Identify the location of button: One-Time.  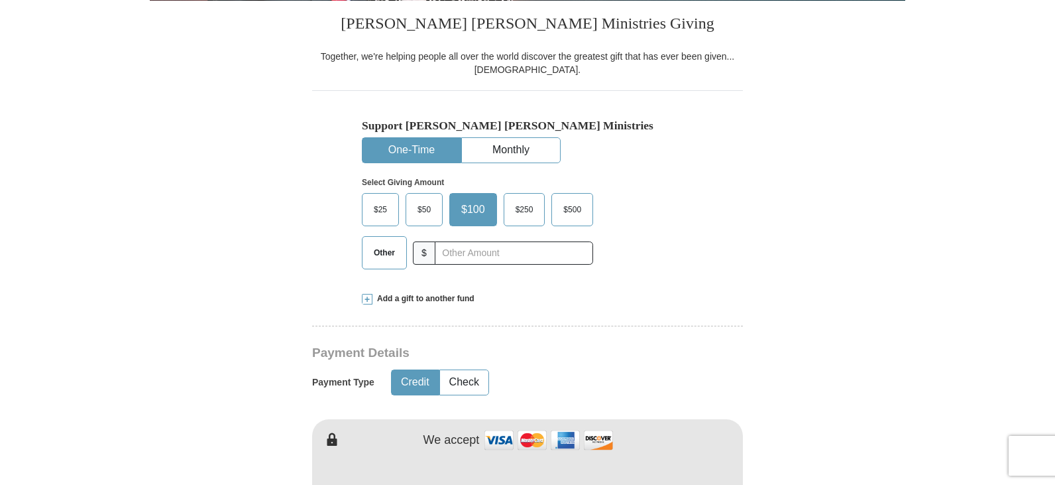
(412, 150).